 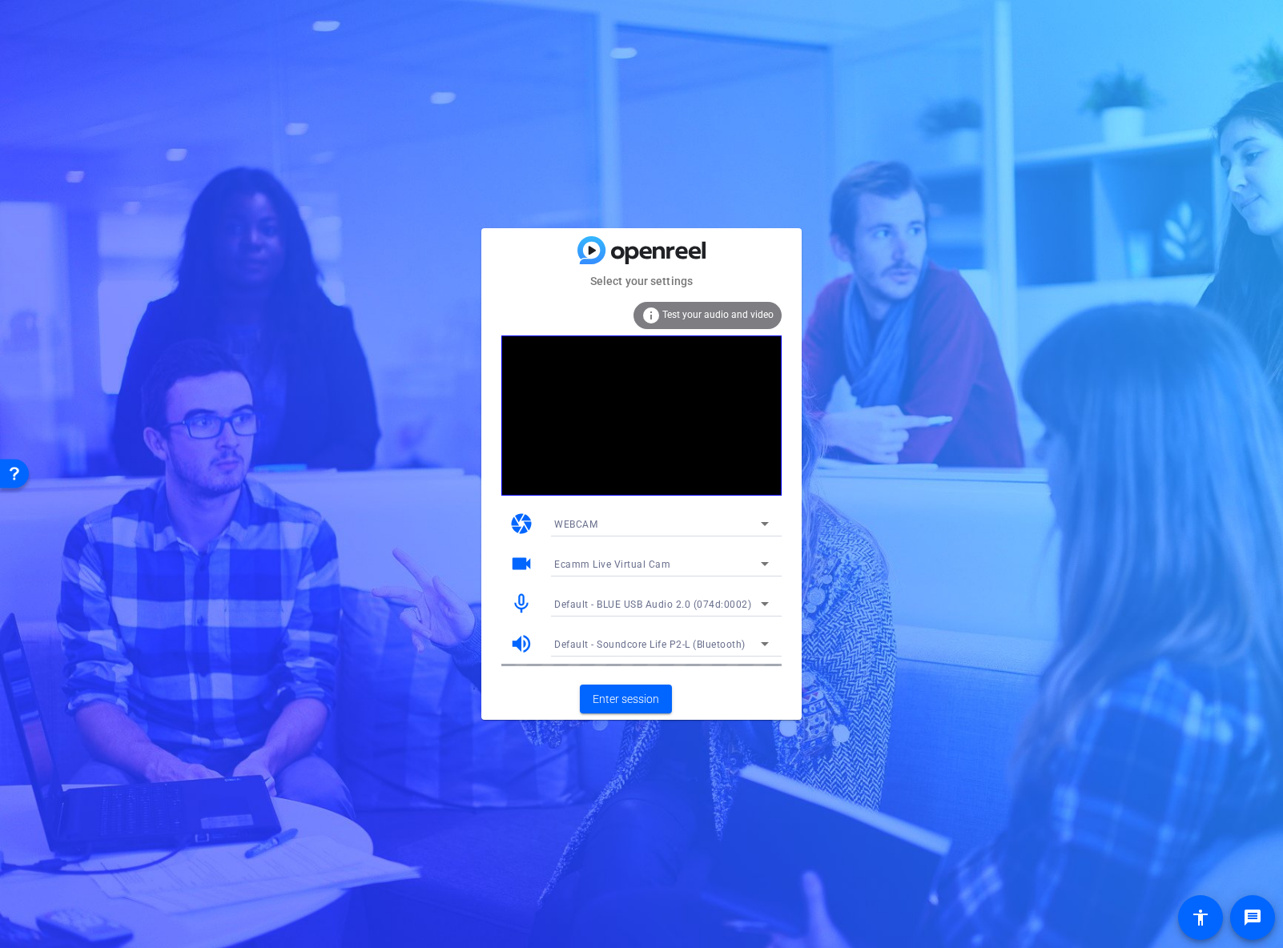 What do you see at coordinates (642, 250) in the screenshot?
I see `img: blue-gradient.svg` at bounding box center [642, 250].